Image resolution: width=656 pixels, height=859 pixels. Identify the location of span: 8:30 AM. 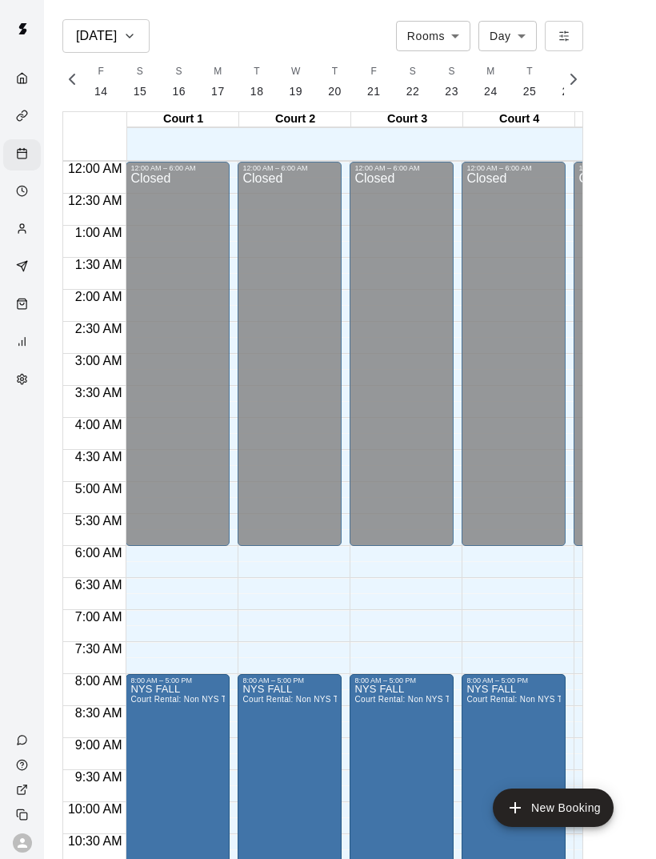
(98, 712).